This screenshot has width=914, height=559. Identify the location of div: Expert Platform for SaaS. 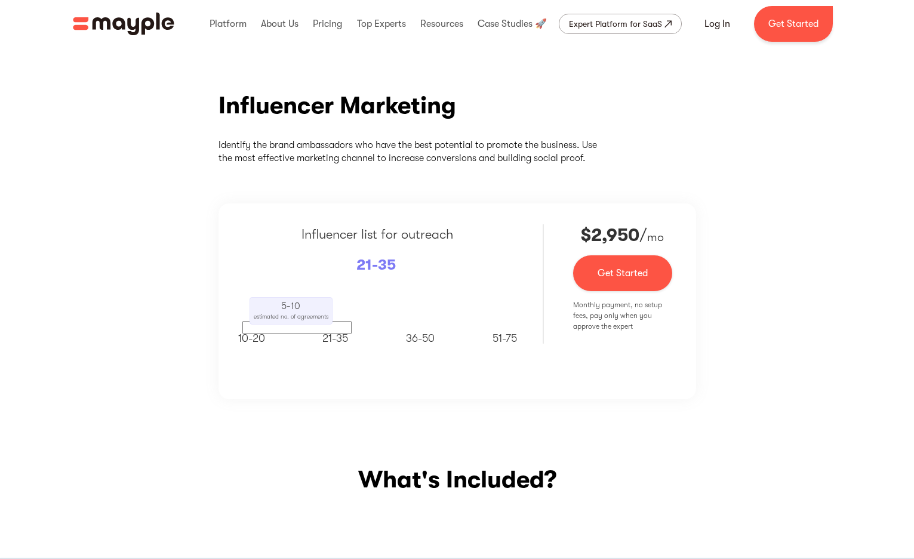
(615, 24).